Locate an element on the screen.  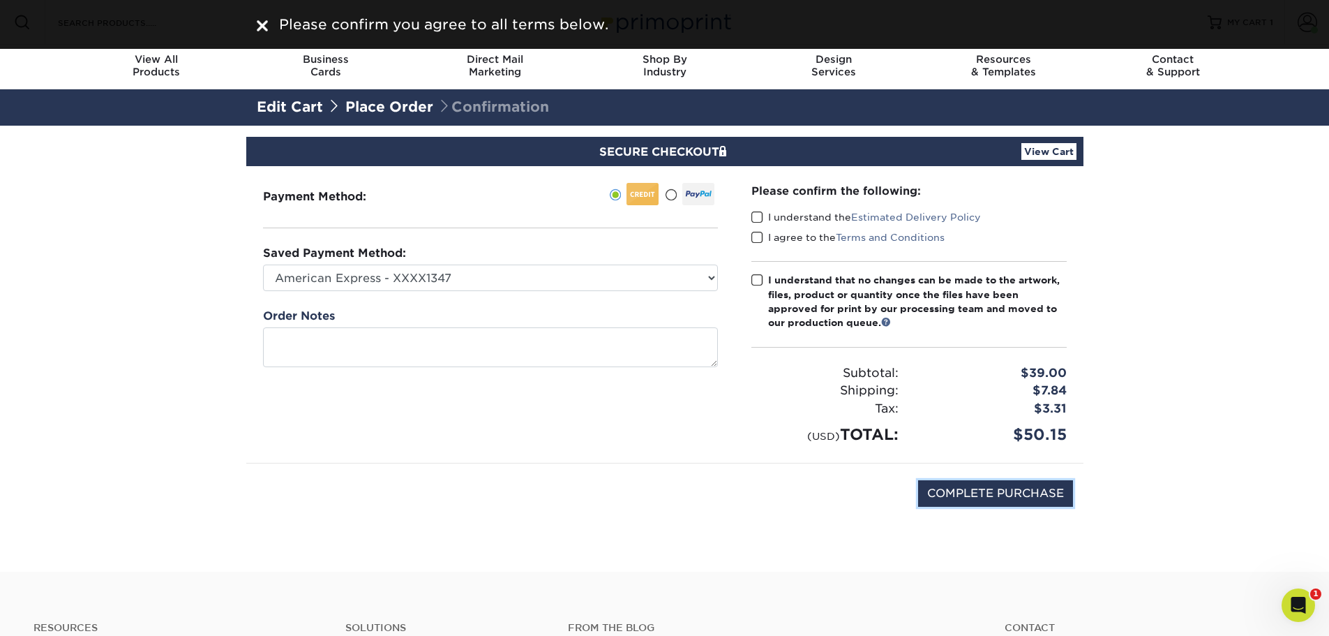
span: Business is located at coordinates (325, 59).